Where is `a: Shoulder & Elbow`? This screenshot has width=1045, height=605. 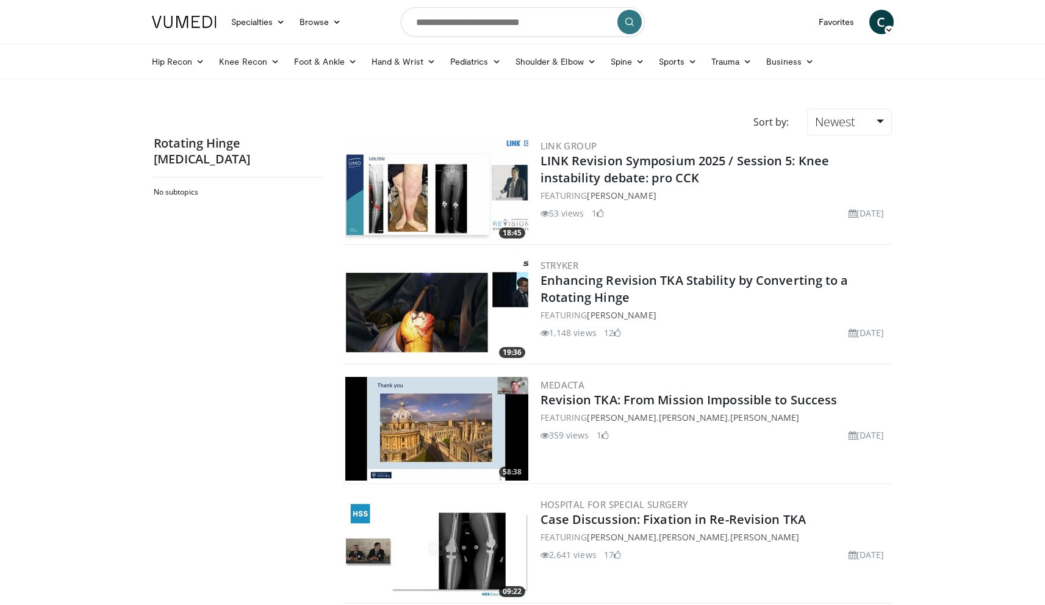
a: Shoulder & Elbow is located at coordinates (556, 62).